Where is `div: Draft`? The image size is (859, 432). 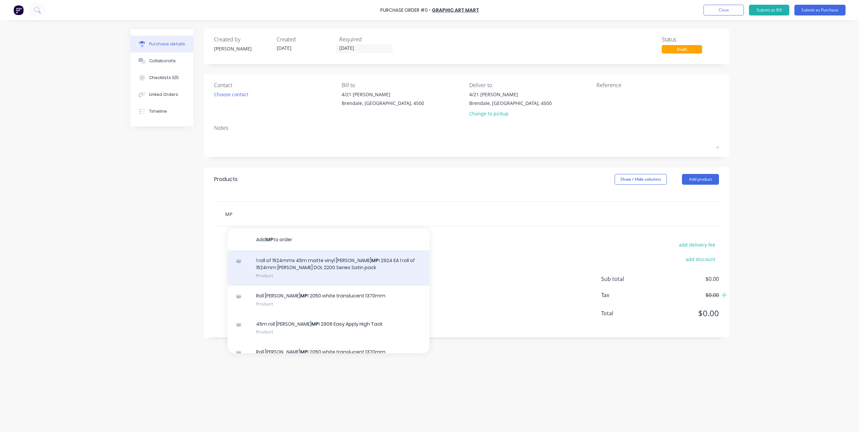 div: Draft is located at coordinates (682, 49).